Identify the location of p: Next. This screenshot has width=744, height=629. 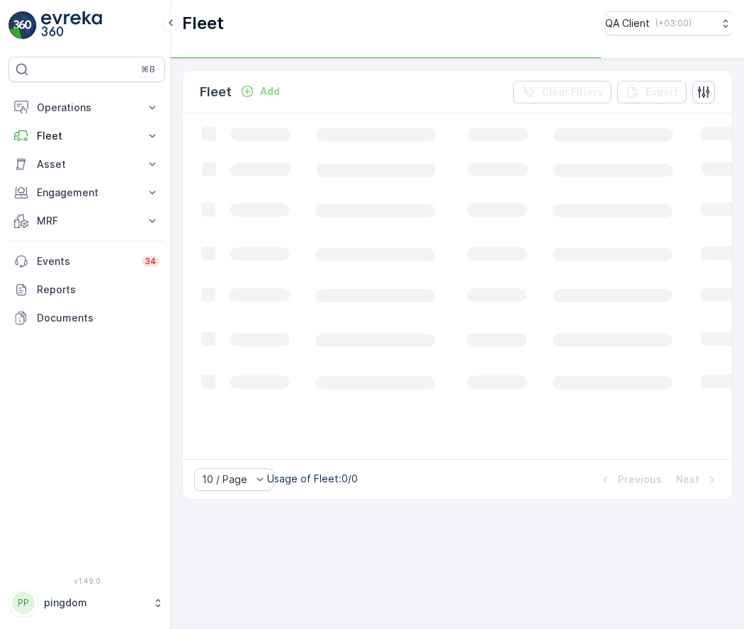
(687, 479).